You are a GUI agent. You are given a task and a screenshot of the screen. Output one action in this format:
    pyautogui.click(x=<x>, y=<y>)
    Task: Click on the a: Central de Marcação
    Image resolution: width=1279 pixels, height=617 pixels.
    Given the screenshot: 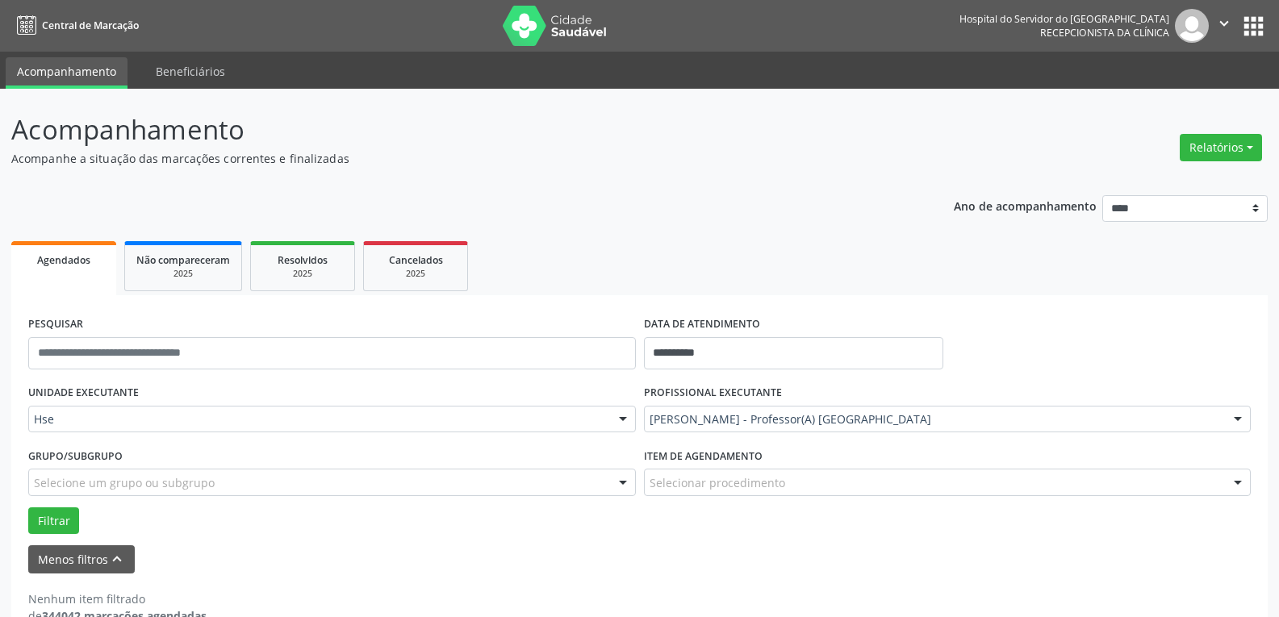 What is the action you would take?
    pyautogui.click(x=75, y=25)
    